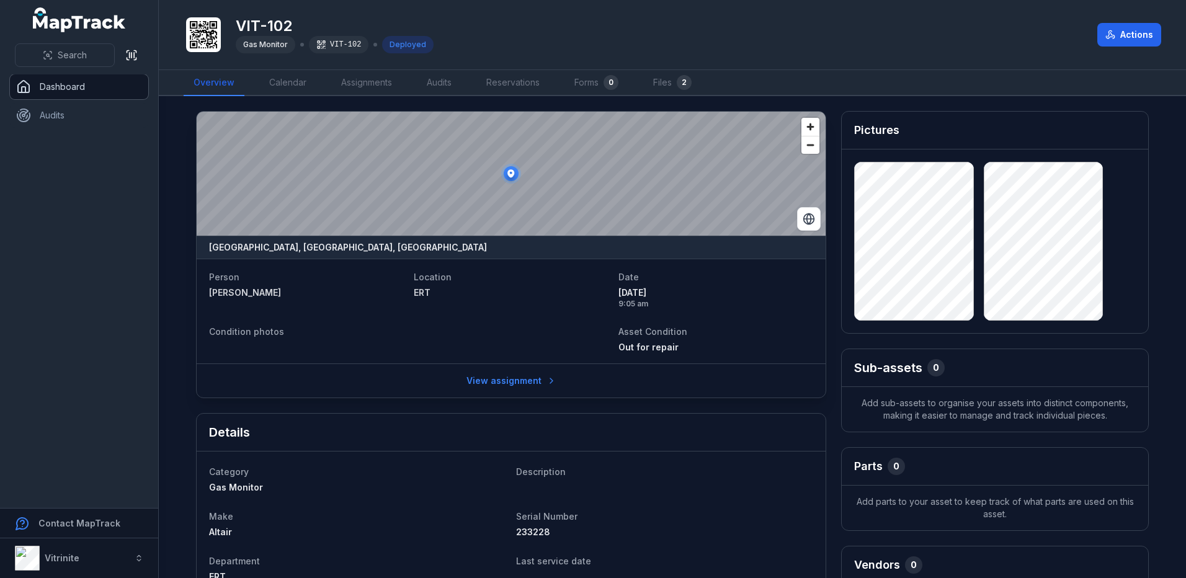 The height and width of the screenshot is (578, 1186). What do you see at coordinates (79, 87) in the screenshot?
I see `a: Dashboard` at bounding box center [79, 87].